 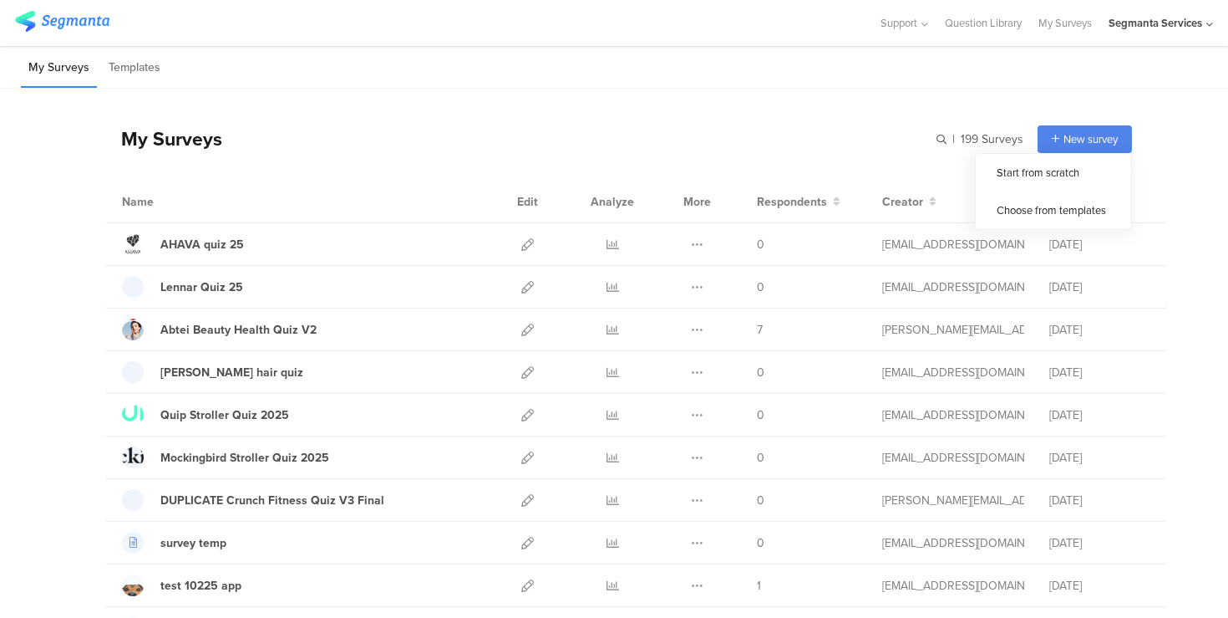 I want to click on li: Templates, so click(x=135, y=68).